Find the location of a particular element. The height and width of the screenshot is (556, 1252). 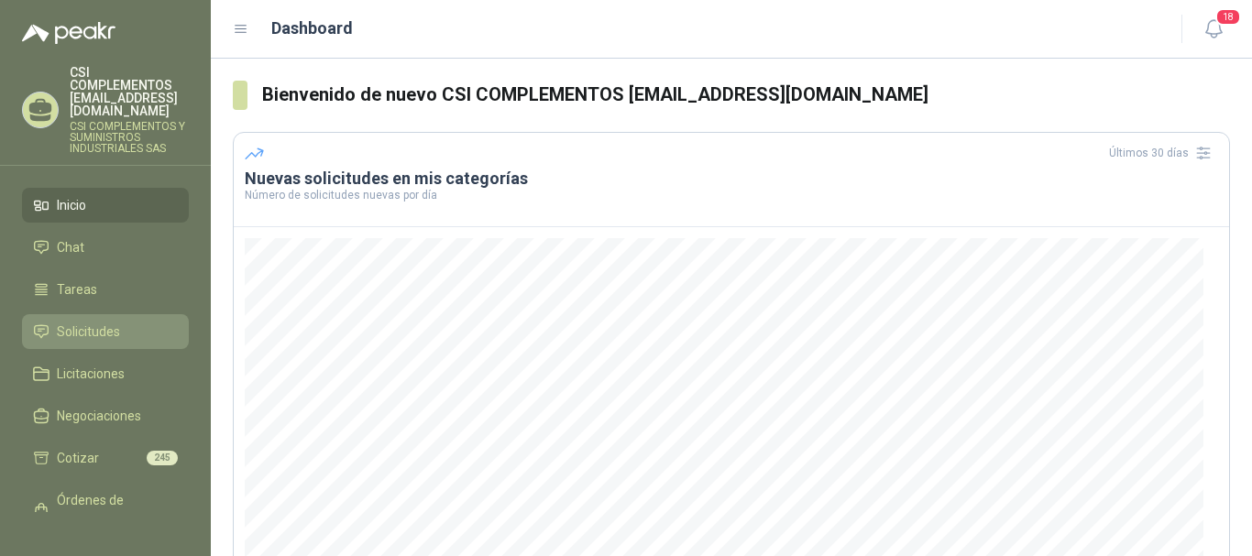

span: Órdenes de Compra is located at coordinates (114, 510).